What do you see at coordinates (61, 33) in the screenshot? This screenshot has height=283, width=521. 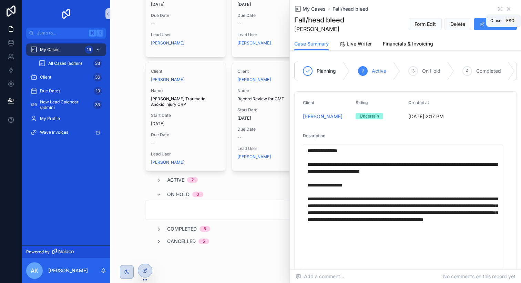 I see `span: Jump to...` at bounding box center [61, 33].